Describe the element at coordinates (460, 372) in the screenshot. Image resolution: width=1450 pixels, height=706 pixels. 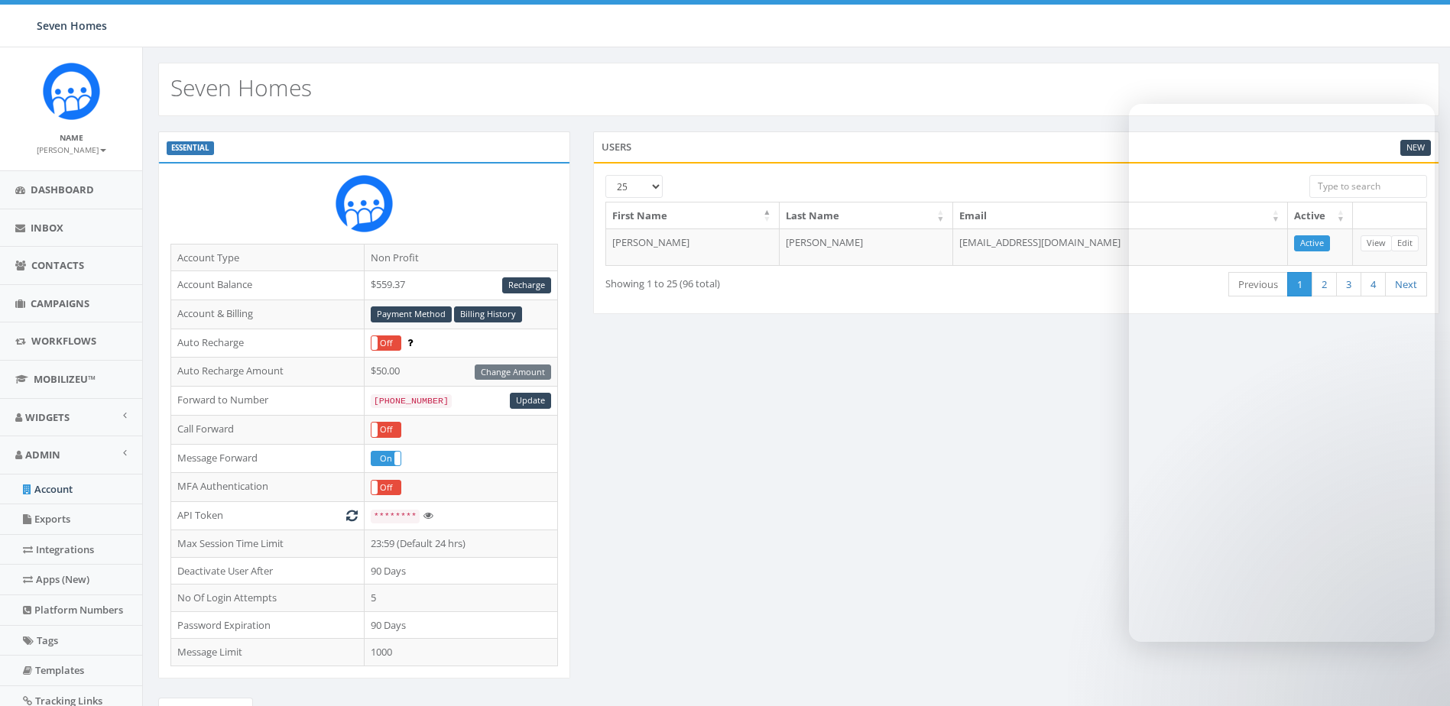
I see `td: $50.00` at that location.